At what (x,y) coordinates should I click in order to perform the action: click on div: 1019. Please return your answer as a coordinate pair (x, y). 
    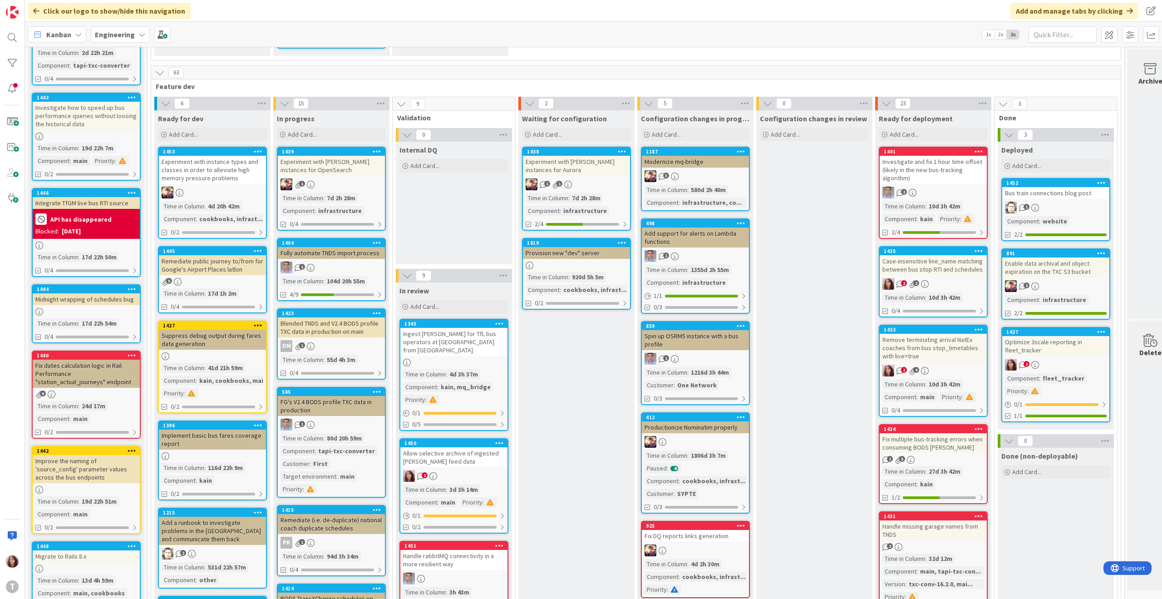
    Looking at the image, I should click on (579, 243).